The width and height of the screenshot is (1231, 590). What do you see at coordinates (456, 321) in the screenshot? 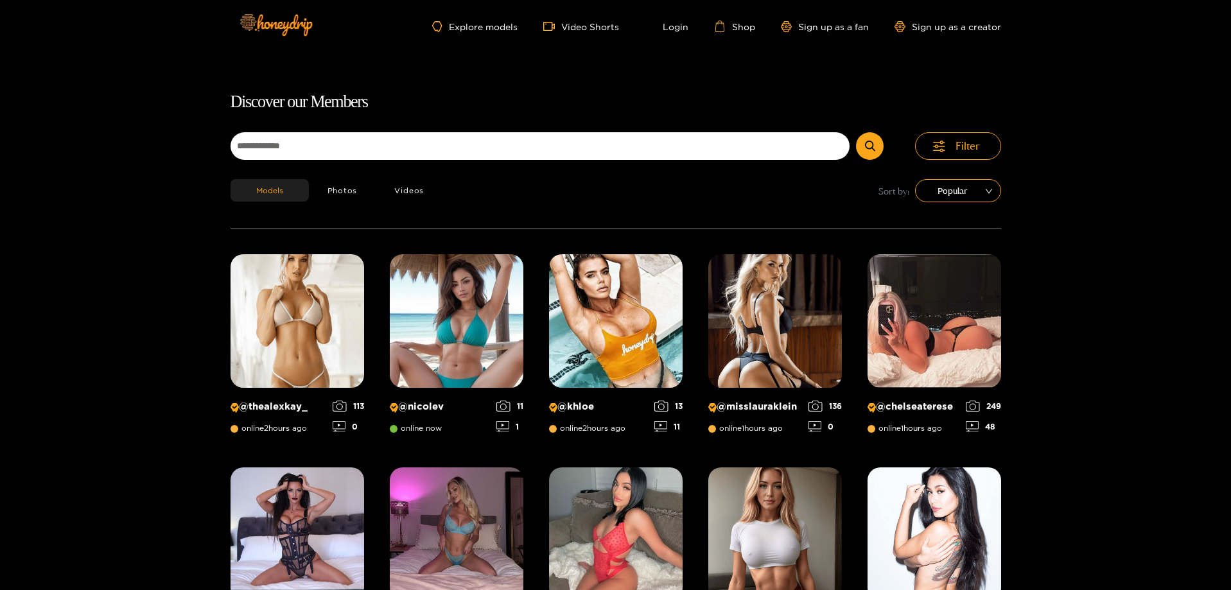
I see `img: Creator Profile Image: nicolev` at bounding box center [456, 321].